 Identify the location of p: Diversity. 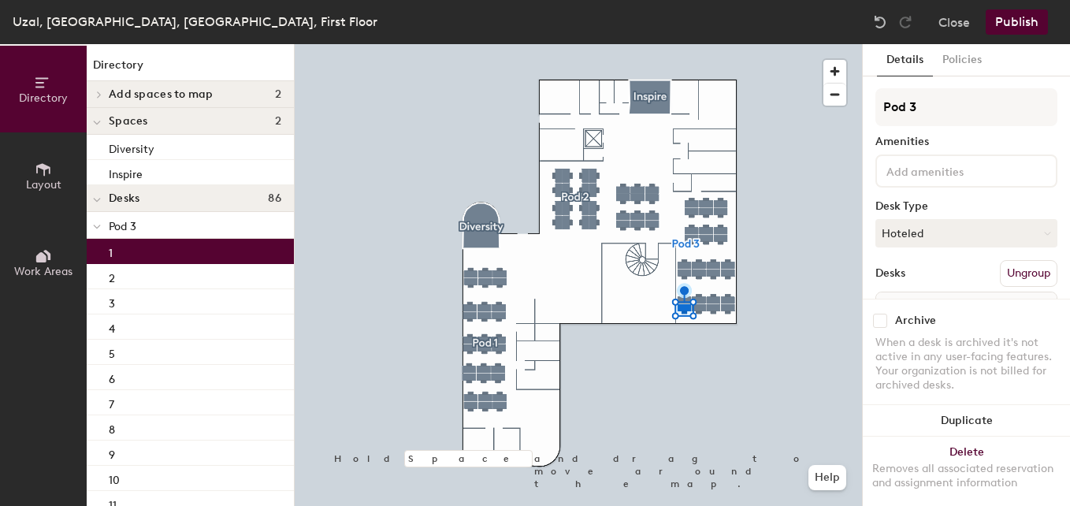
(132, 147).